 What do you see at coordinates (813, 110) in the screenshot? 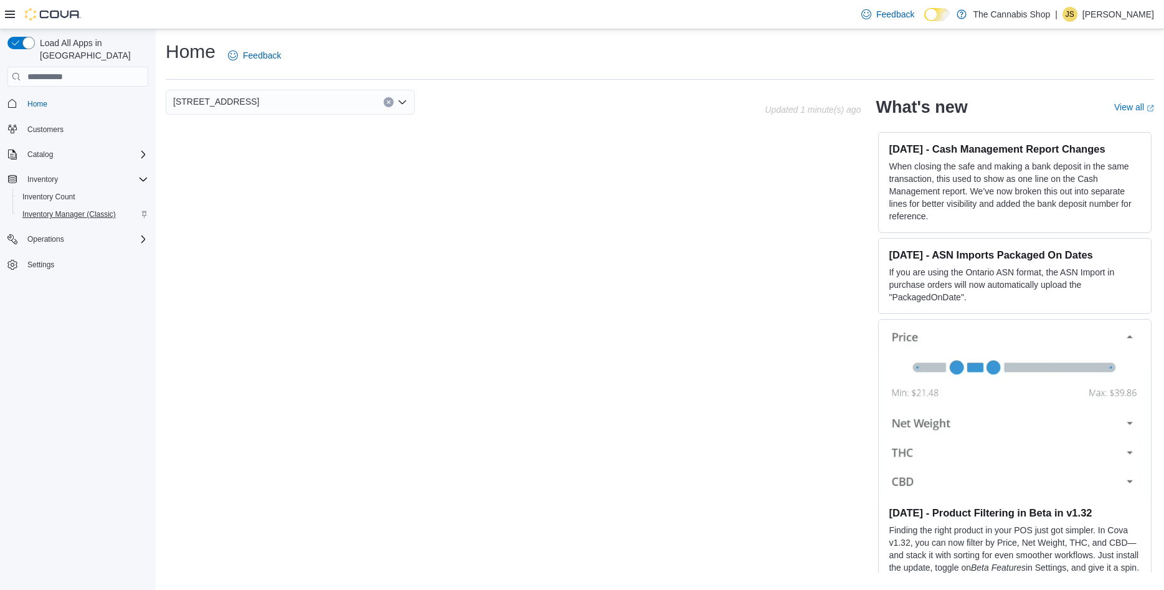
I see `p: Updated 1 minute(s) ago` at bounding box center [813, 110].